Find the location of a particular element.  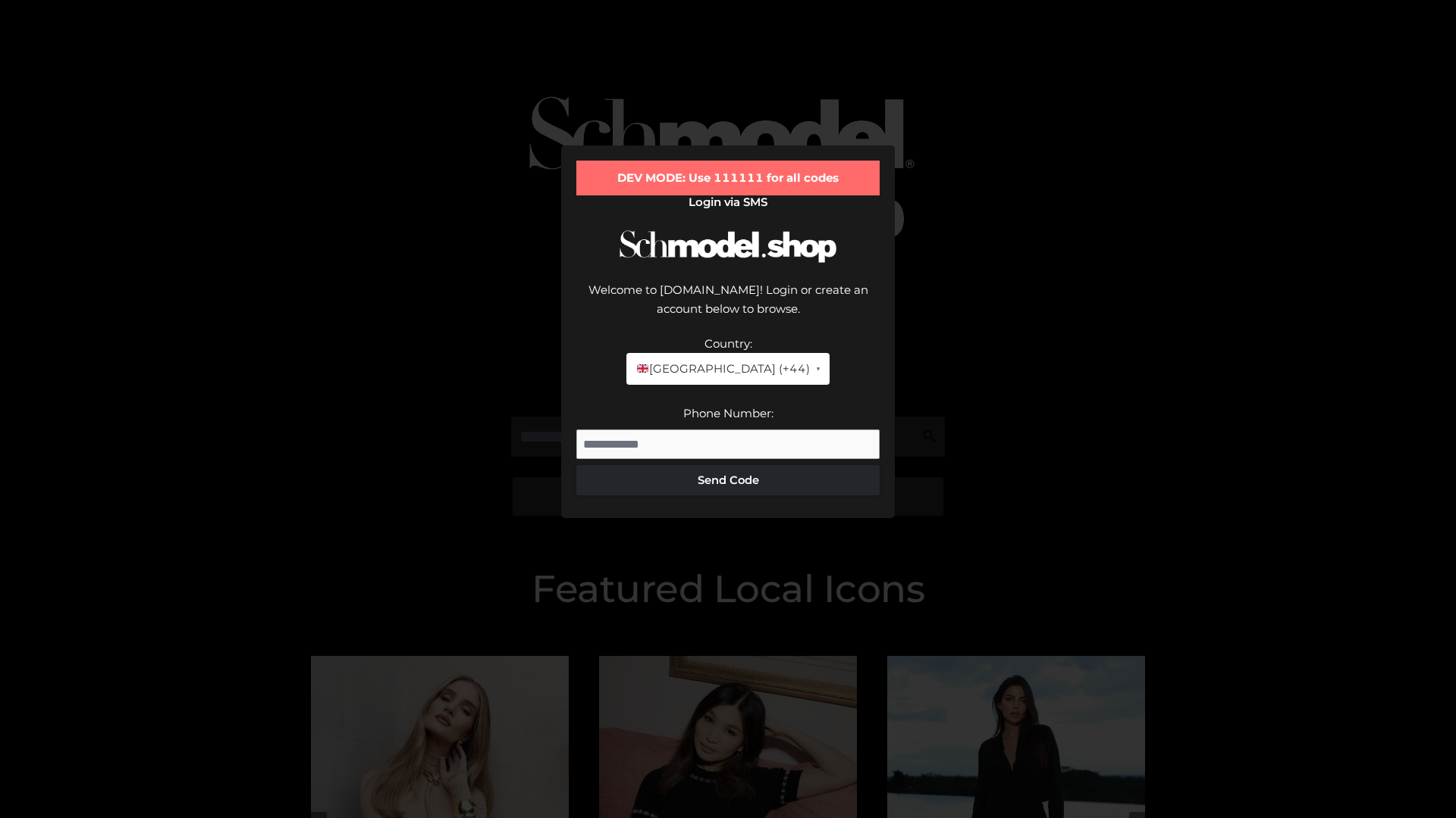

button: Send Code is located at coordinates (728, 481).